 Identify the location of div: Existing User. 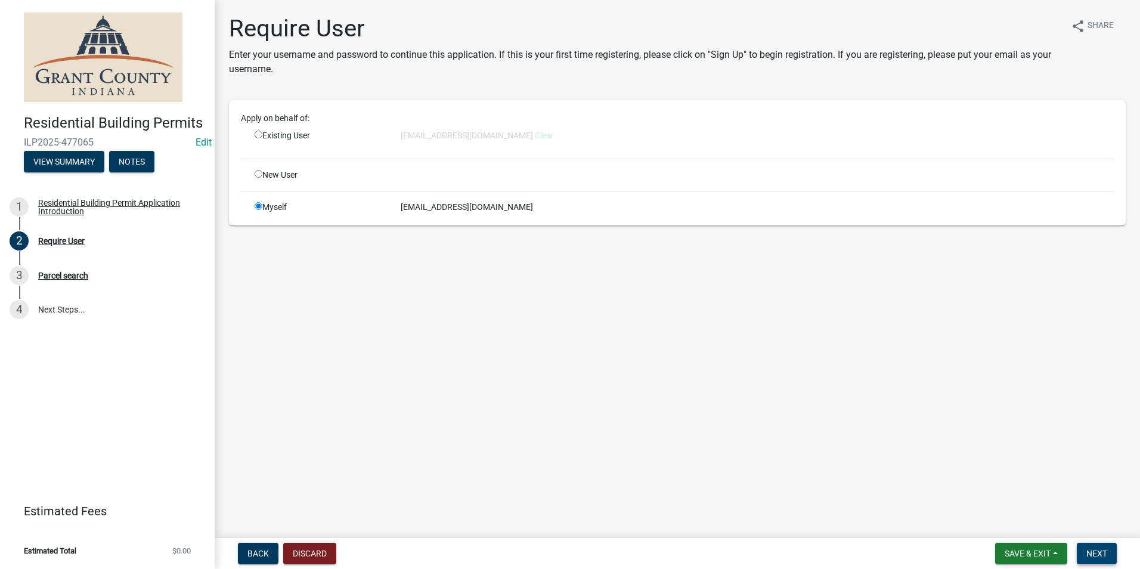
(318, 139).